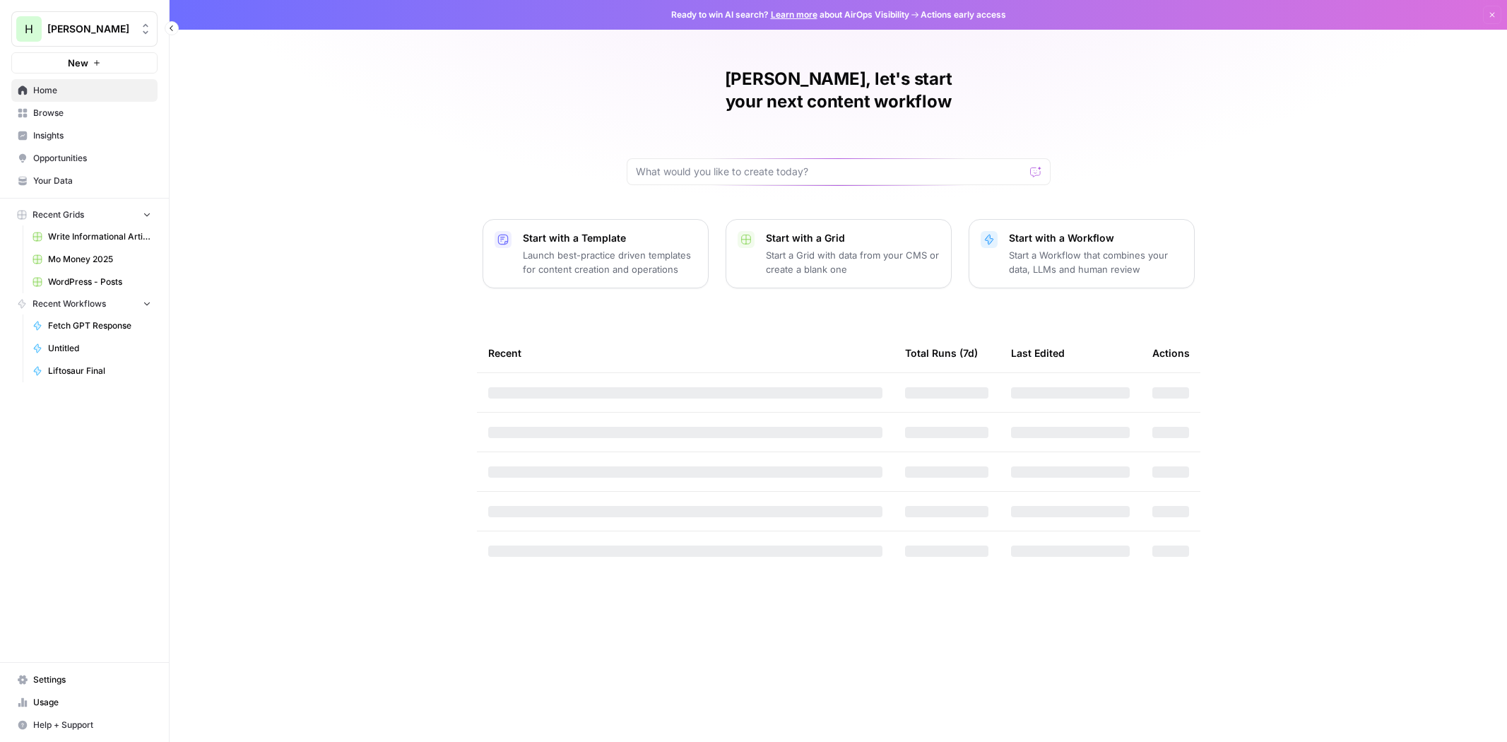 This screenshot has height=742, width=1507. What do you see at coordinates (92, 237) in the screenshot?
I see `a: Write Informational Article` at bounding box center [92, 237].